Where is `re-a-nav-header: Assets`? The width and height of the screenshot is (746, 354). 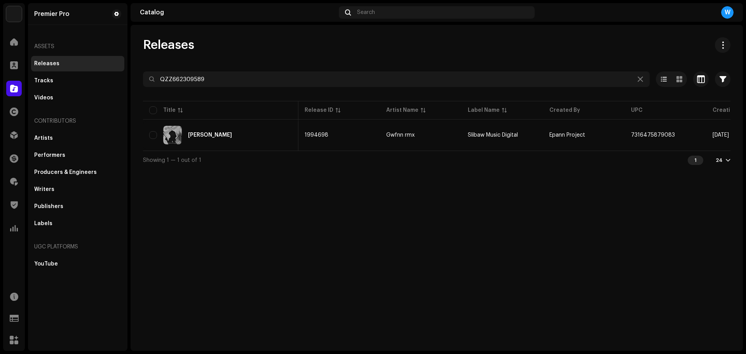 re-a-nav-header: Assets is located at coordinates (78, 47).